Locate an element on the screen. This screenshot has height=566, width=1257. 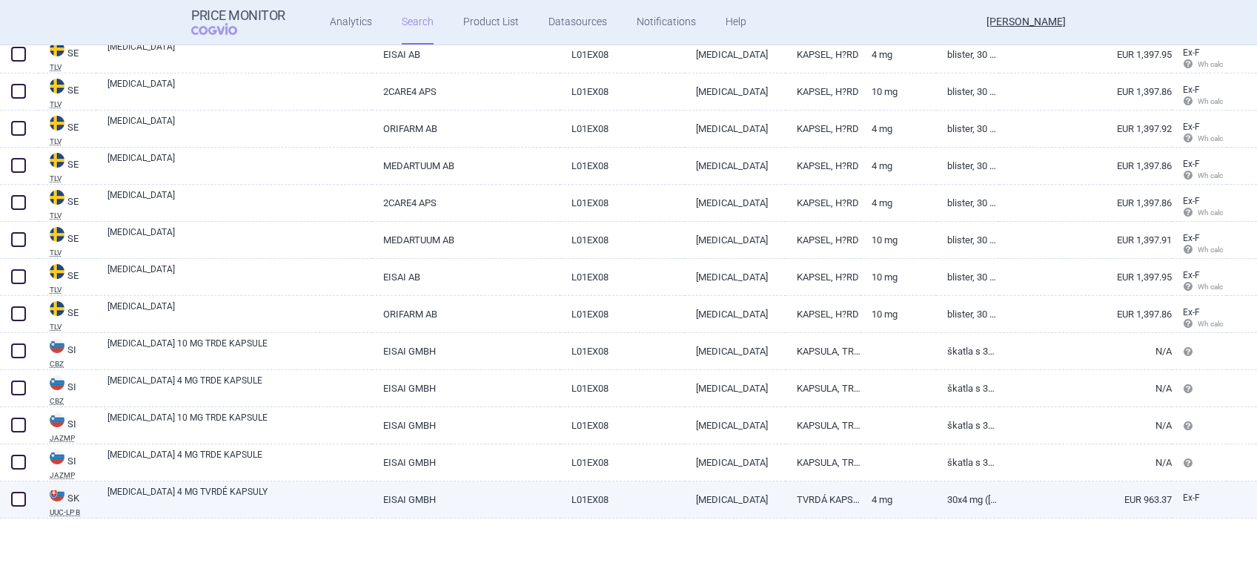
a: SKSKUUC-LP B is located at coordinates (67, 500).